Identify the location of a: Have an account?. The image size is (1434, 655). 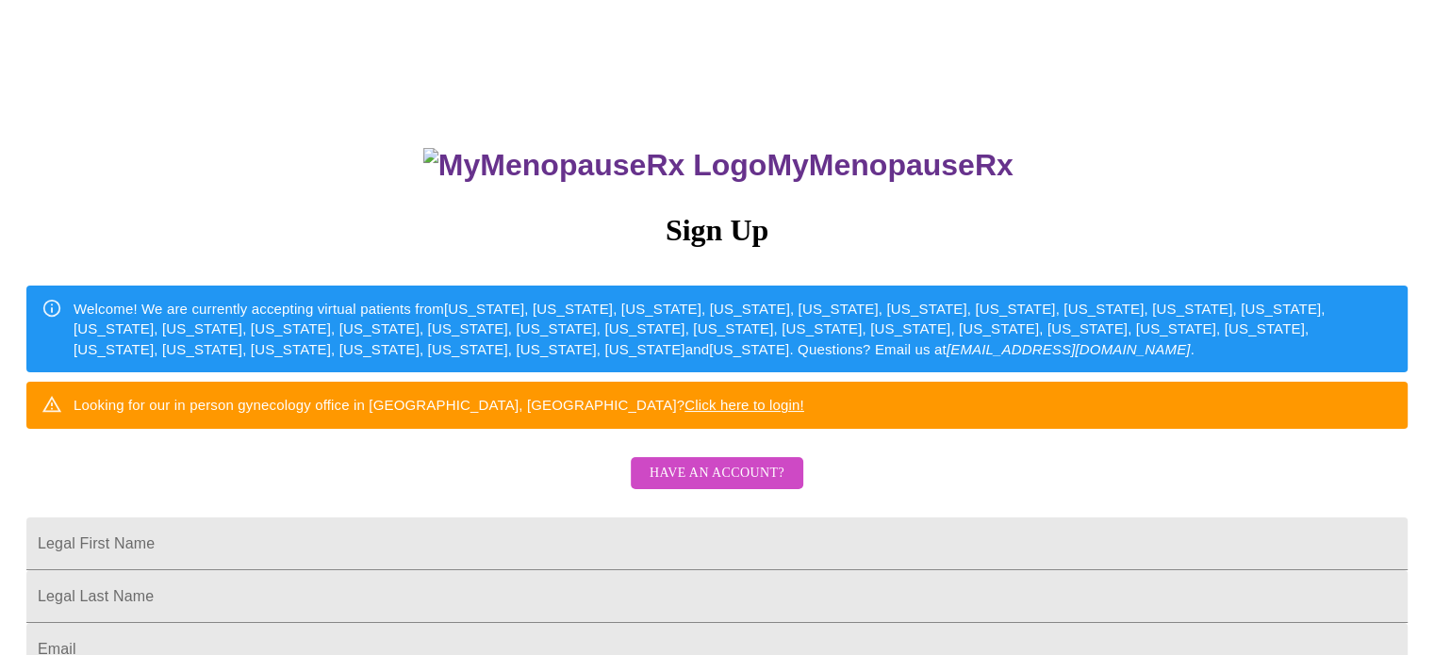
(716, 485).